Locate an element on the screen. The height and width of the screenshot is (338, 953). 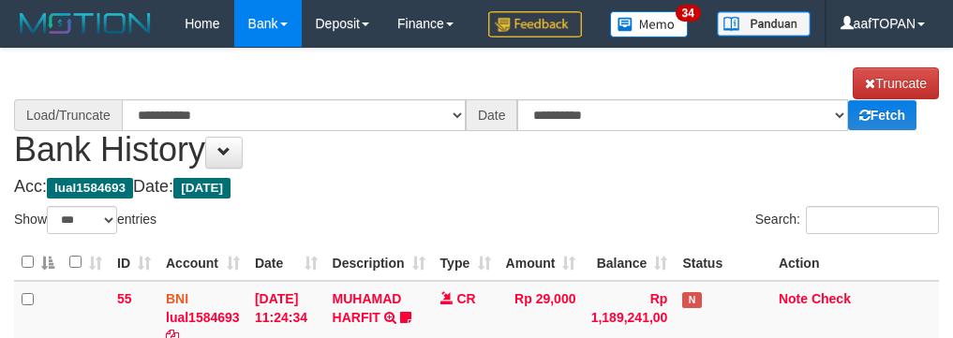
a: MUHAMAD HARFIT is located at coordinates (367, 308).